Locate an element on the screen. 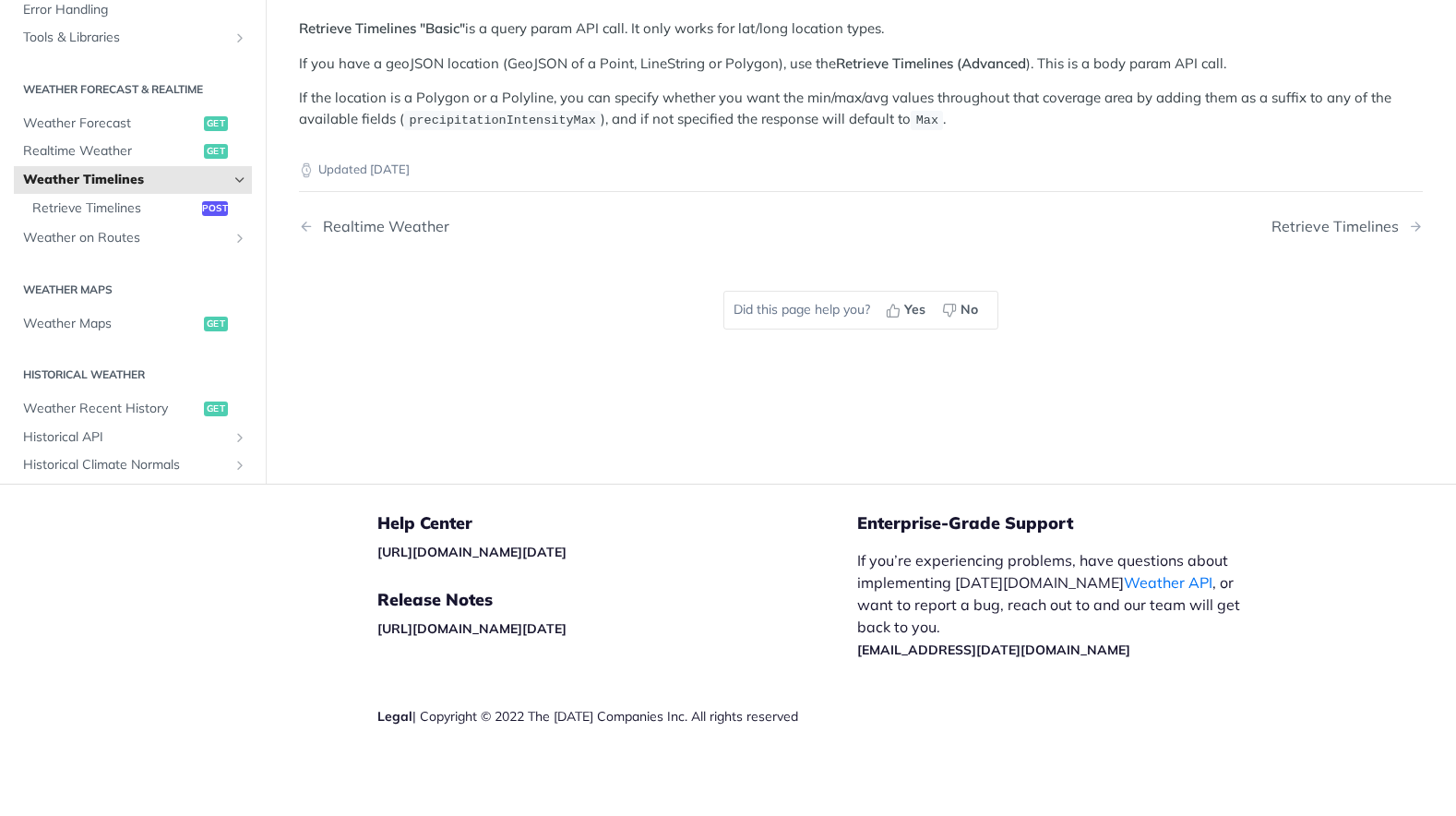  h2: Weather Maps is located at coordinates (133, 290).